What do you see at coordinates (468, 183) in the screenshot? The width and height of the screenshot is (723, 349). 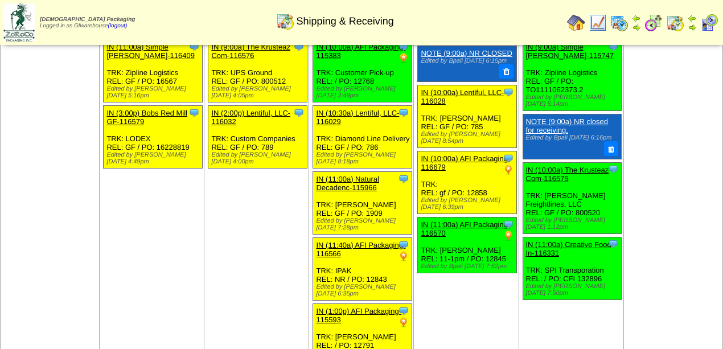 I see `div: TRK: REL: gf / PO: 12858` at bounding box center [468, 183].